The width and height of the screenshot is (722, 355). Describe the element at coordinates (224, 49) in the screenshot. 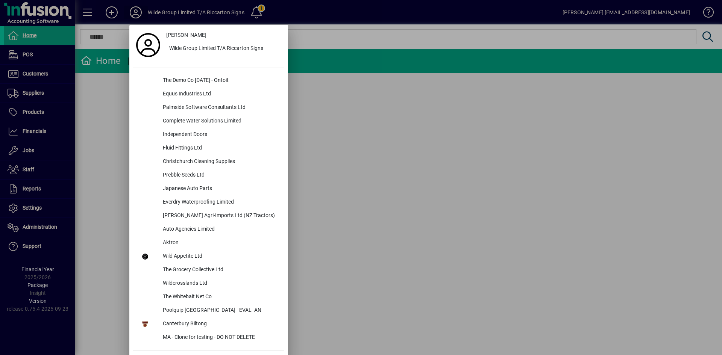

I see `div: Wilde Group Limited T/A Riccarton Signs` at that location.